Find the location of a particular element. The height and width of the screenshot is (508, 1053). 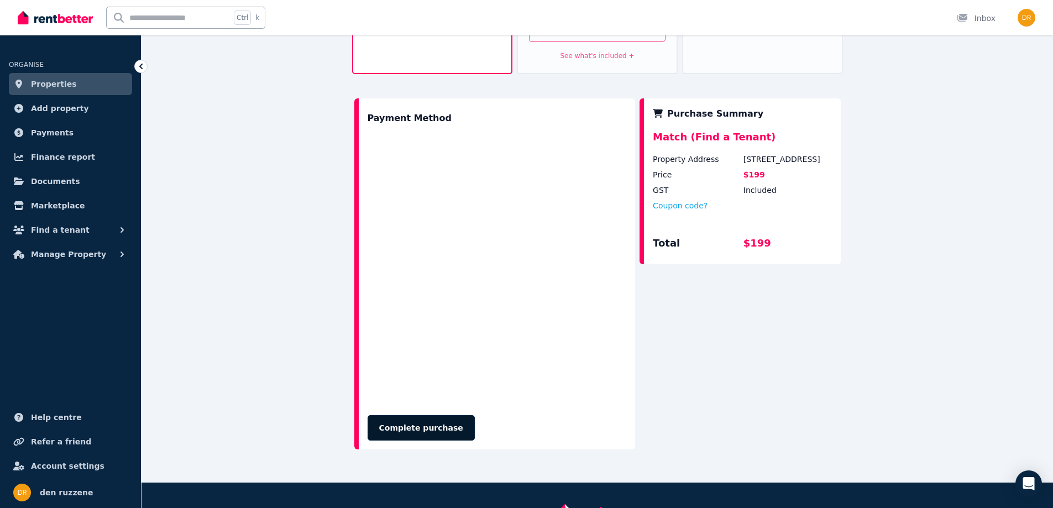

div: Property Address is located at coordinates (697, 159).